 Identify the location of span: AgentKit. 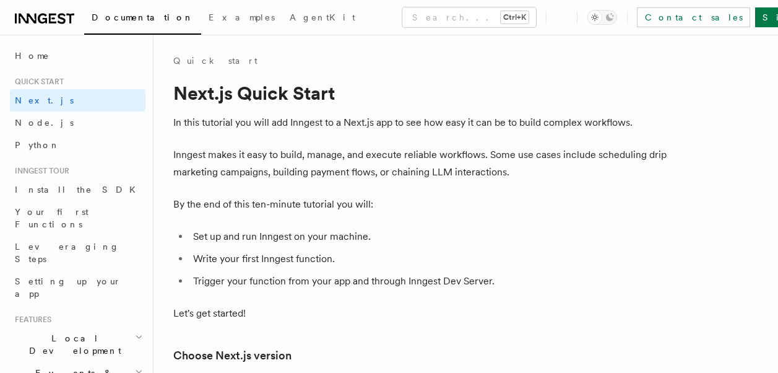
(322, 17).